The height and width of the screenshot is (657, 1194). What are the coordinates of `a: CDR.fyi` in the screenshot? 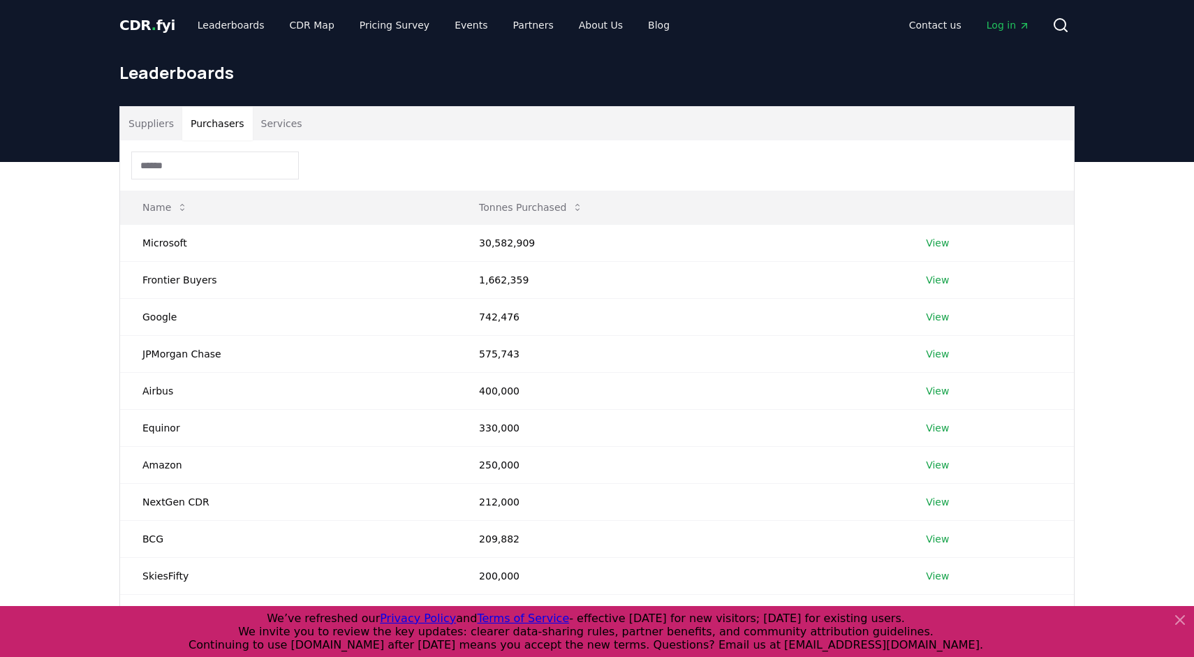 It's located at (147, 25).